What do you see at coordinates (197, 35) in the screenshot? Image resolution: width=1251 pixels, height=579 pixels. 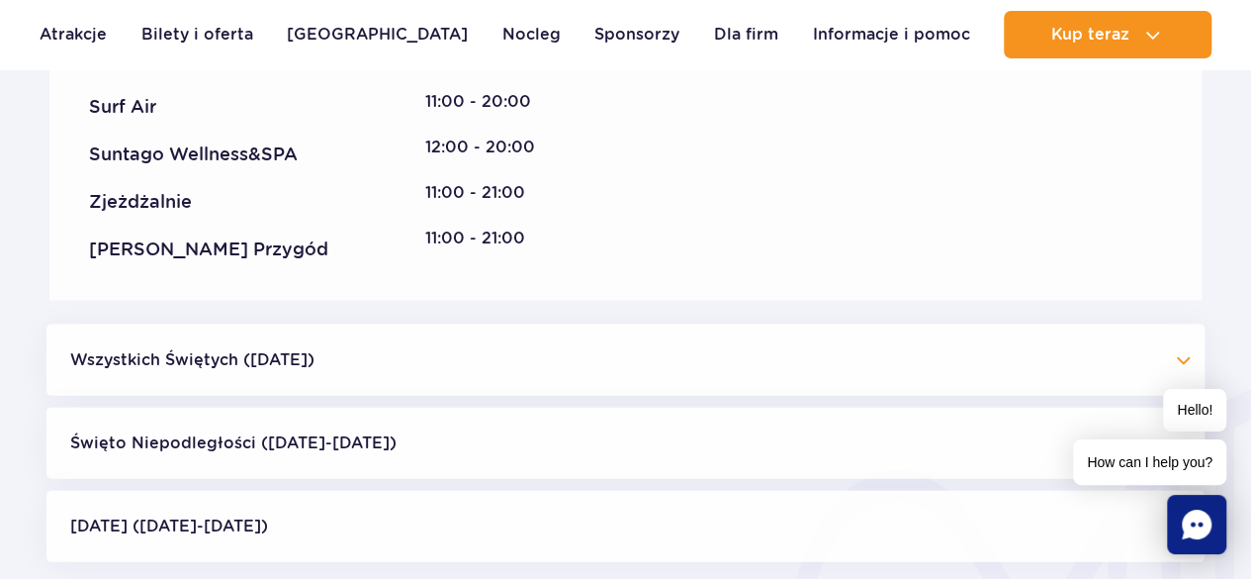 I see `a: Bilety i oferta` at bounding box center [197, 35].